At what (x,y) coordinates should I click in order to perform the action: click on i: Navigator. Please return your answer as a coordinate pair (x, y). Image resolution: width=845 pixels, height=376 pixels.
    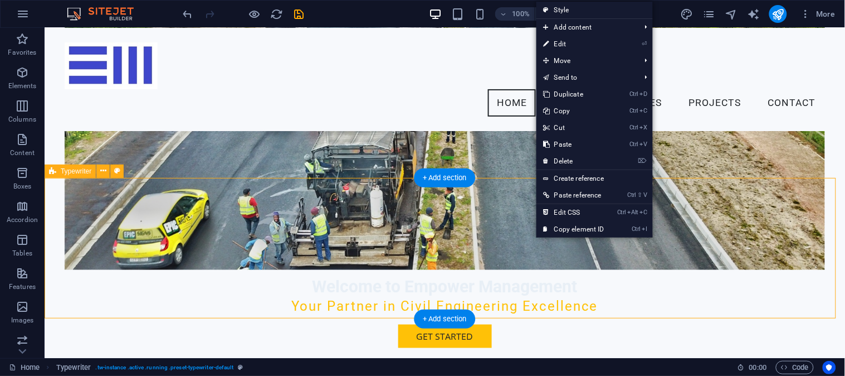
    Looking at the image, I should click on (731, 14).